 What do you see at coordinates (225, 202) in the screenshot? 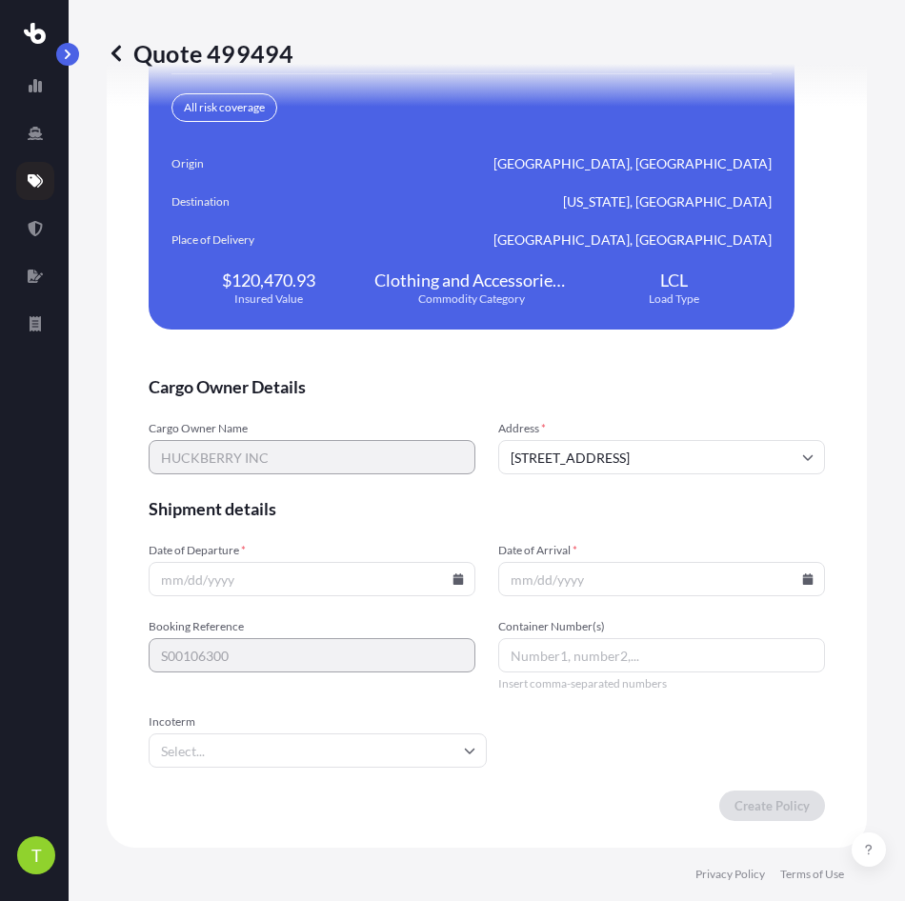
I see `span: Destination` at bounding box center [225, 202].